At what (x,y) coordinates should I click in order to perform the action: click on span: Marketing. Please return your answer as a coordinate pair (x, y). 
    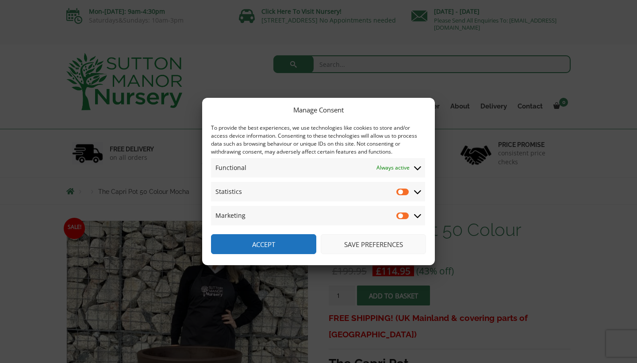
    Looking at the image, I should click on (230, 215).